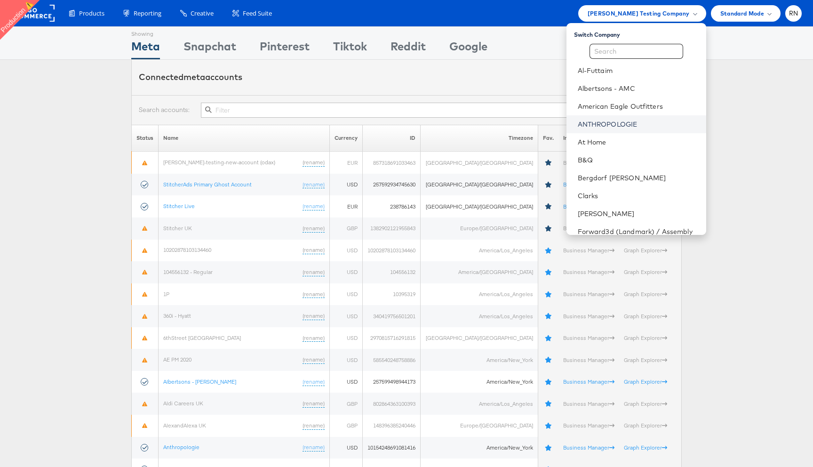 This screenshot has height=467, width=813. What do you see at coordinates (391, 228) in the screenshot?
I see `td: 1382902121955843` at bounding box center [391, 228].